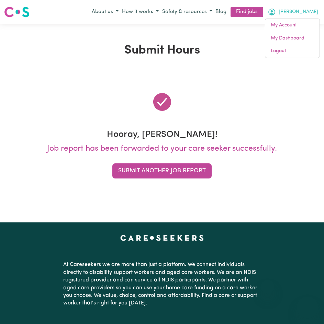 The image size is (324, 324). What do you see at coordinates (162, 149) in the screenshot?
I see `p: Job report has been forwarded to your care seeker successfully.` at bounding box center [162, 149].